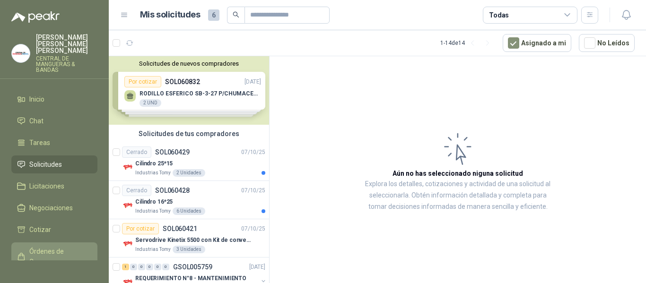 The image size is (646, 283). What do you see at coordinates (54, 121) in the screenshot?
I see `a: Chat` at bounding box center [54, 121].